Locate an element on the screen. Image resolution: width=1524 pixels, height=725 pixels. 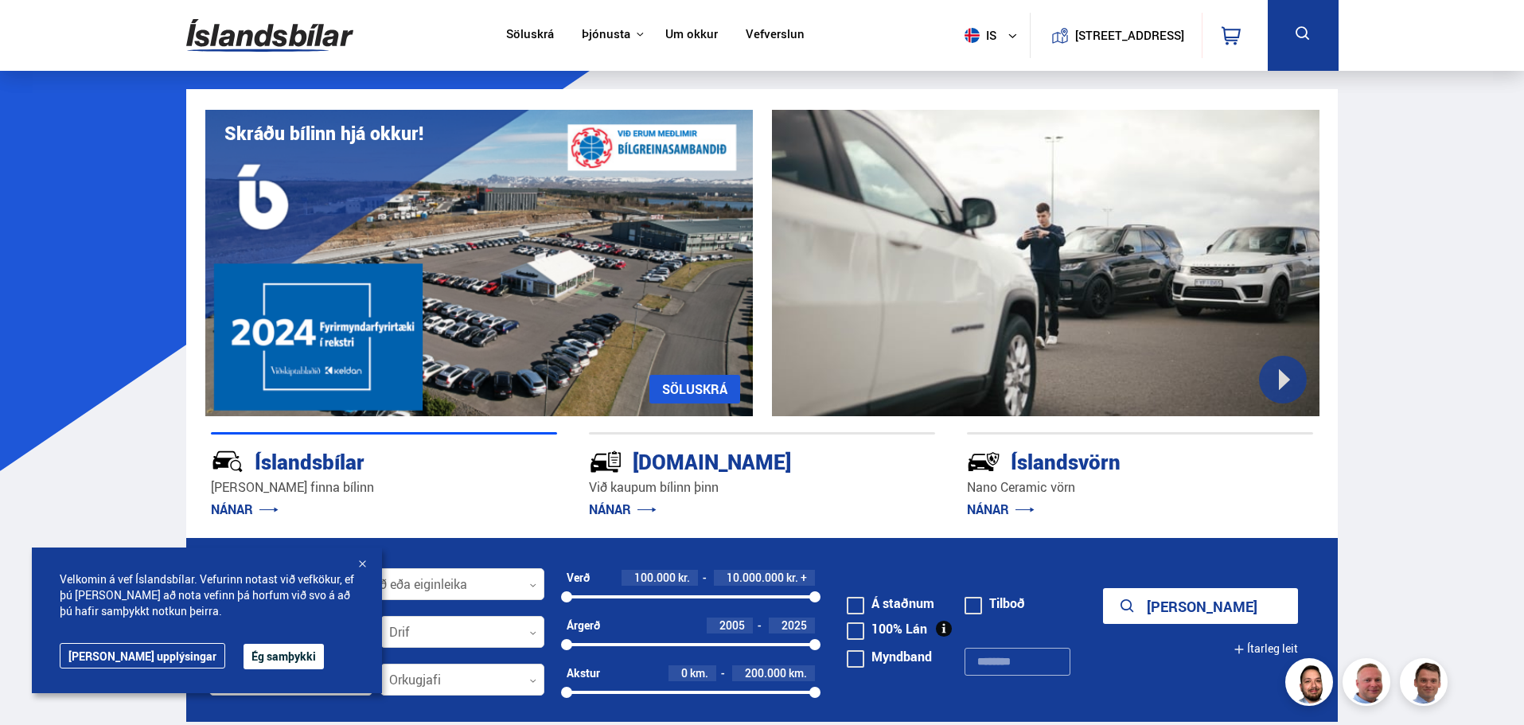
img: G0Ugv5HjCgRt.svg is located at coordinates (270, 35).